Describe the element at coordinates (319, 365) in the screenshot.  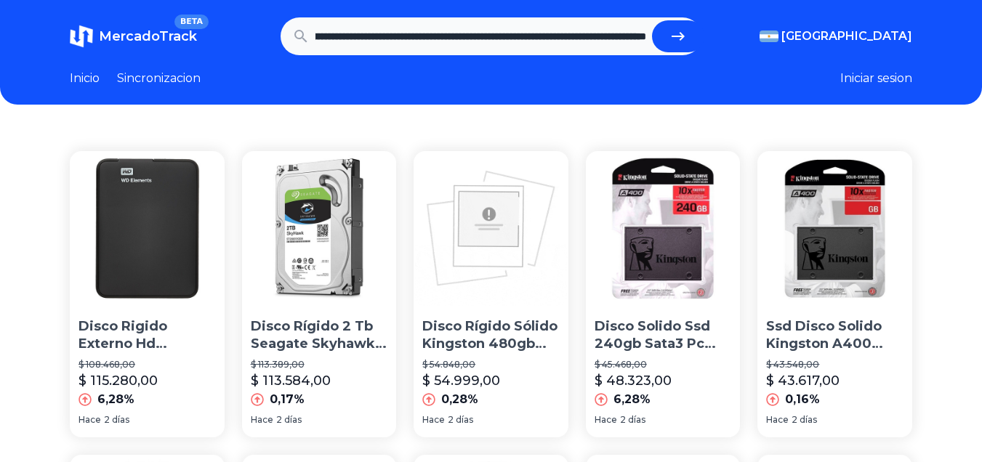
I see `p: $ 113.389,00` at that location.